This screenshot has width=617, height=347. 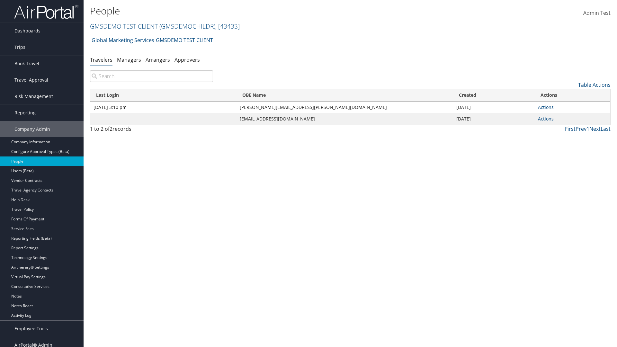 I want to click on a: Prev, so click(x=581, y=129).